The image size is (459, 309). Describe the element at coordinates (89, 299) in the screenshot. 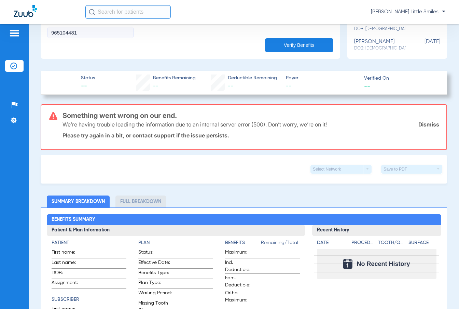

I see `h4: Subscriber` at that location.